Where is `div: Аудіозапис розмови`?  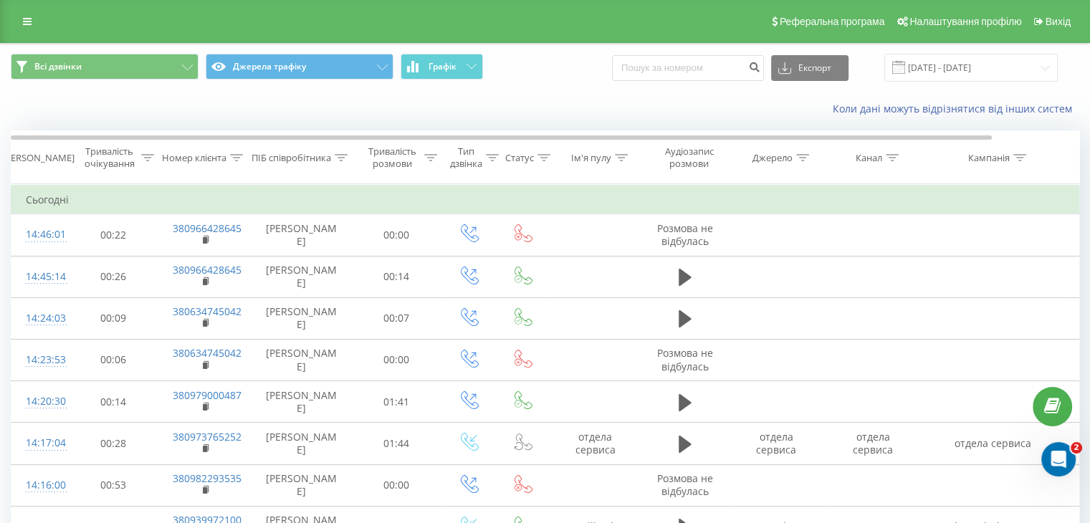
div: Аудіозапис розмови is located at coordinates (689, 158).